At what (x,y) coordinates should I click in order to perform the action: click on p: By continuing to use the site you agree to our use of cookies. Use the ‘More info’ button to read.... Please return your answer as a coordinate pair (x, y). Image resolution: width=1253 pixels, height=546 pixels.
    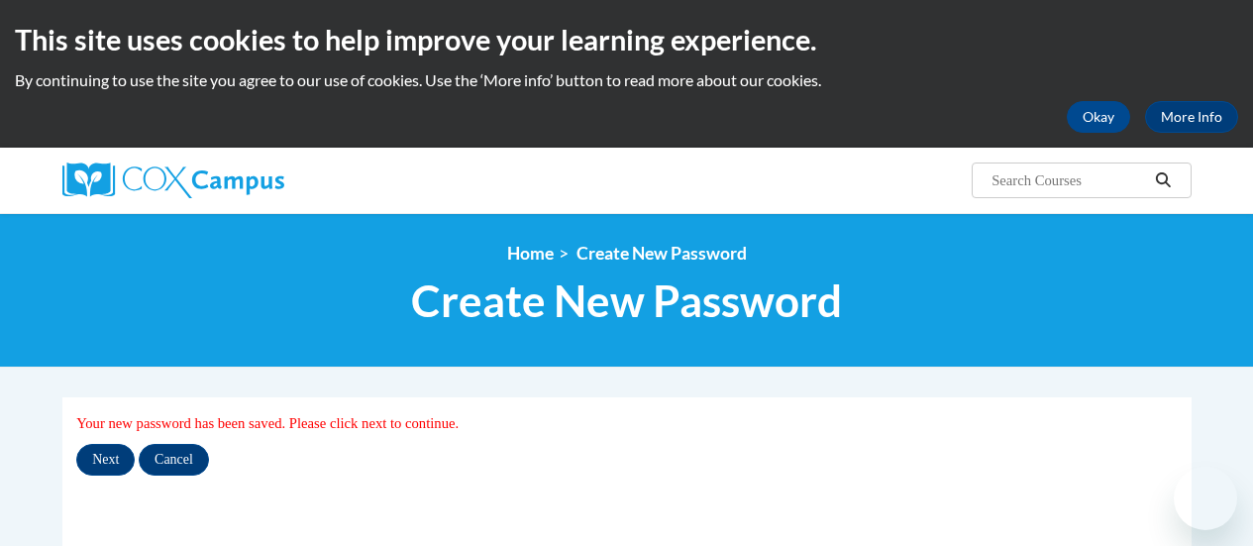
    Looking at the image, I should click on (626, 80).